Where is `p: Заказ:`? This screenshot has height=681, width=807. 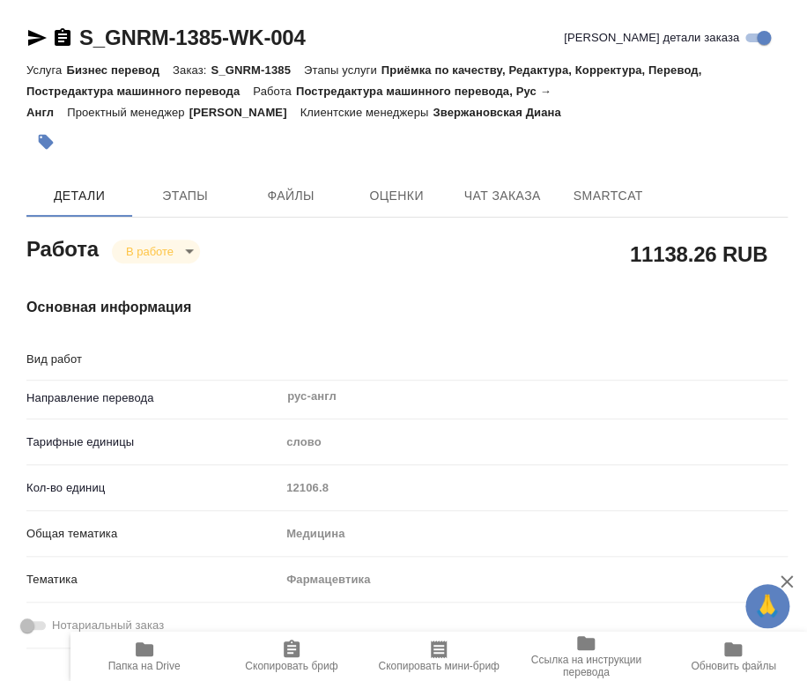
p: Заказ: is located at coordinates (191, 70).